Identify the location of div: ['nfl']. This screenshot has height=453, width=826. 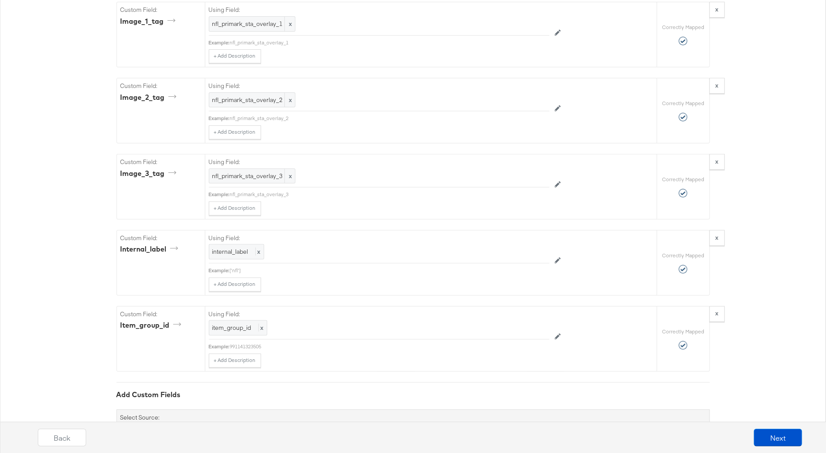
(389, 270).